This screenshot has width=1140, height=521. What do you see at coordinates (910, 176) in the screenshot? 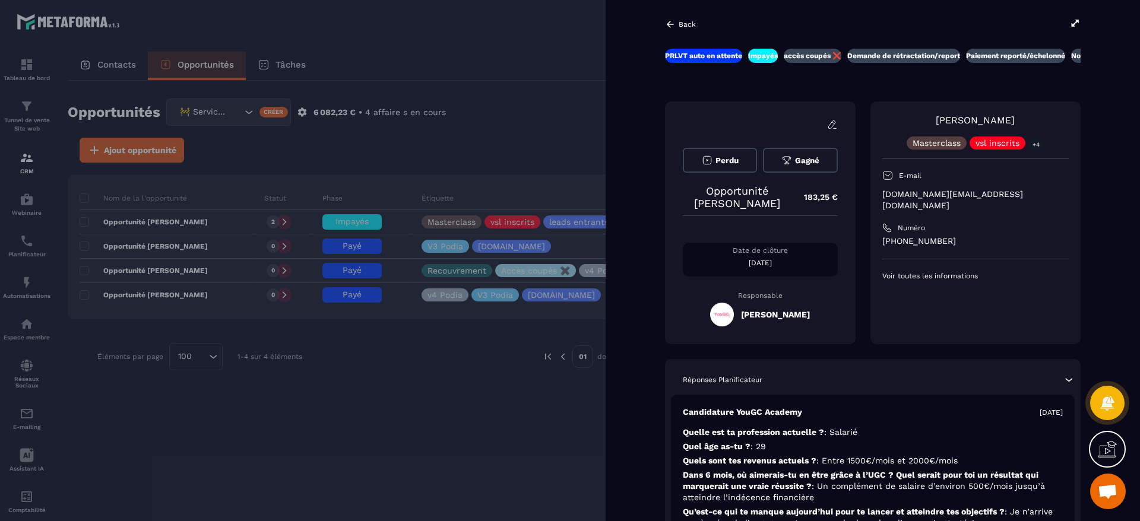
I see `p: E-mail` at bounding box center [910, 176].